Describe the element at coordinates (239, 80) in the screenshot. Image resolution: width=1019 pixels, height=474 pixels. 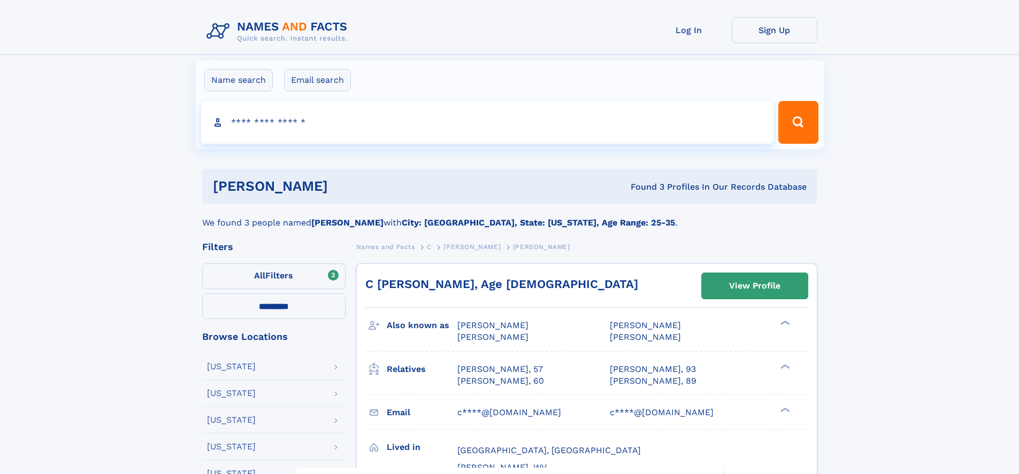
I see `label: Name search` at that location.